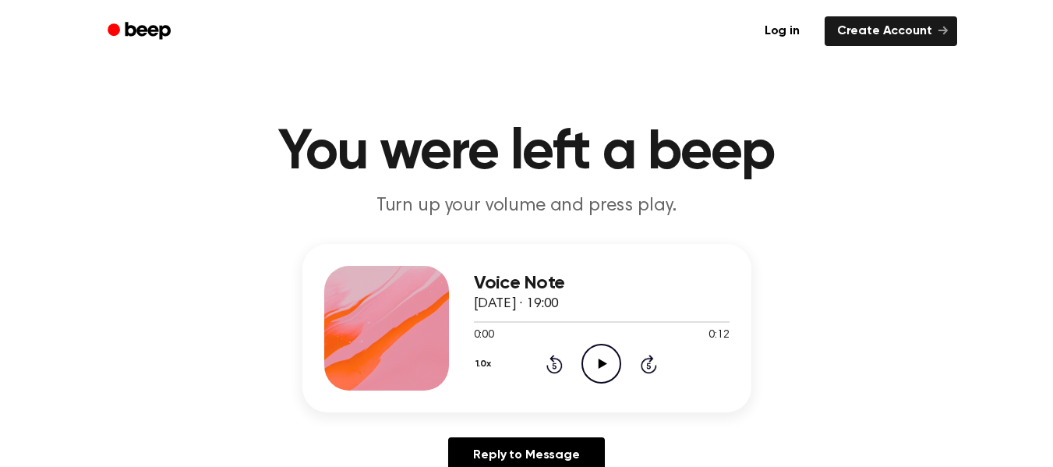 Image resolution: width=1053 pixels, height=467 pixels. What do you see at coordinates (527, 206) in the screenshot?
I see `p: Turn up your volume and press play.` at bounding box center [527, 206].